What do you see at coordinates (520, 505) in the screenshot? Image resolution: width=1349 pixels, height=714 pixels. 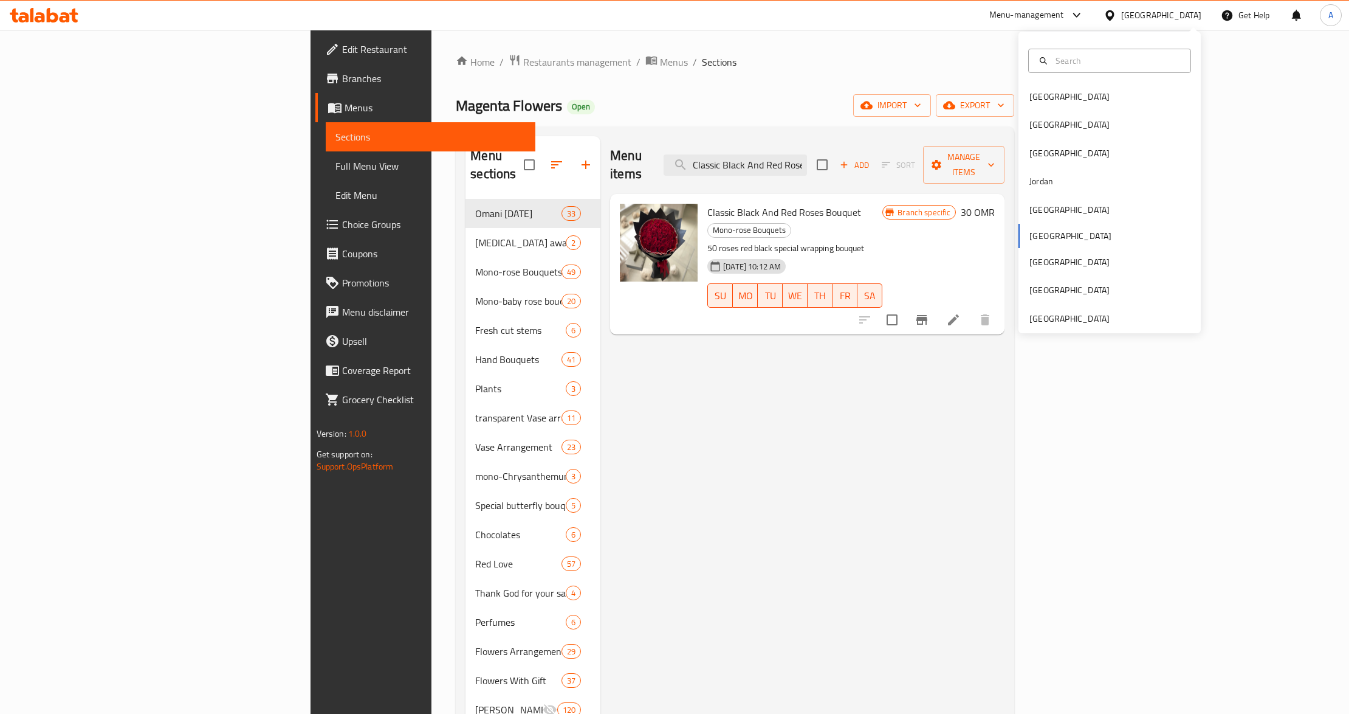 I see `div: Special butterfly bouquets` at bounding box center [520, 505].